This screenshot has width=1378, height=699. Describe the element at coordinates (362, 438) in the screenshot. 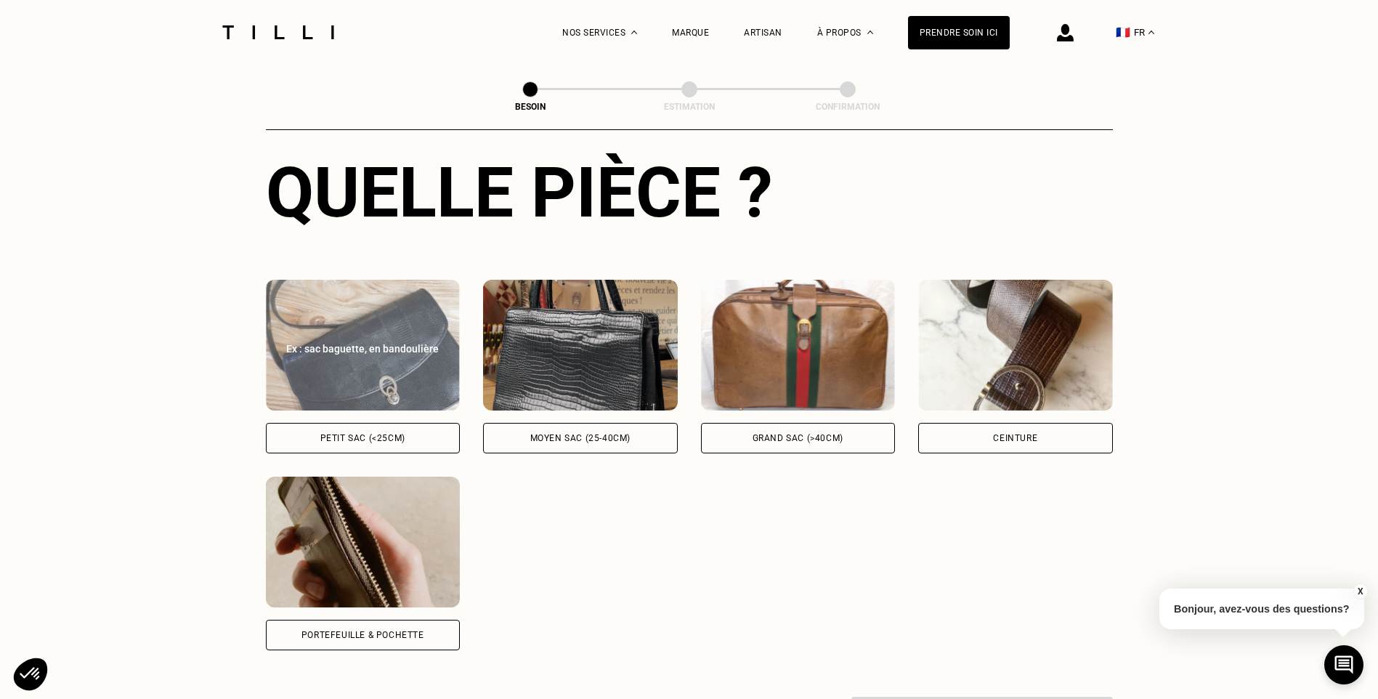

I see `div: Petit sac (<25cm)` at that location.